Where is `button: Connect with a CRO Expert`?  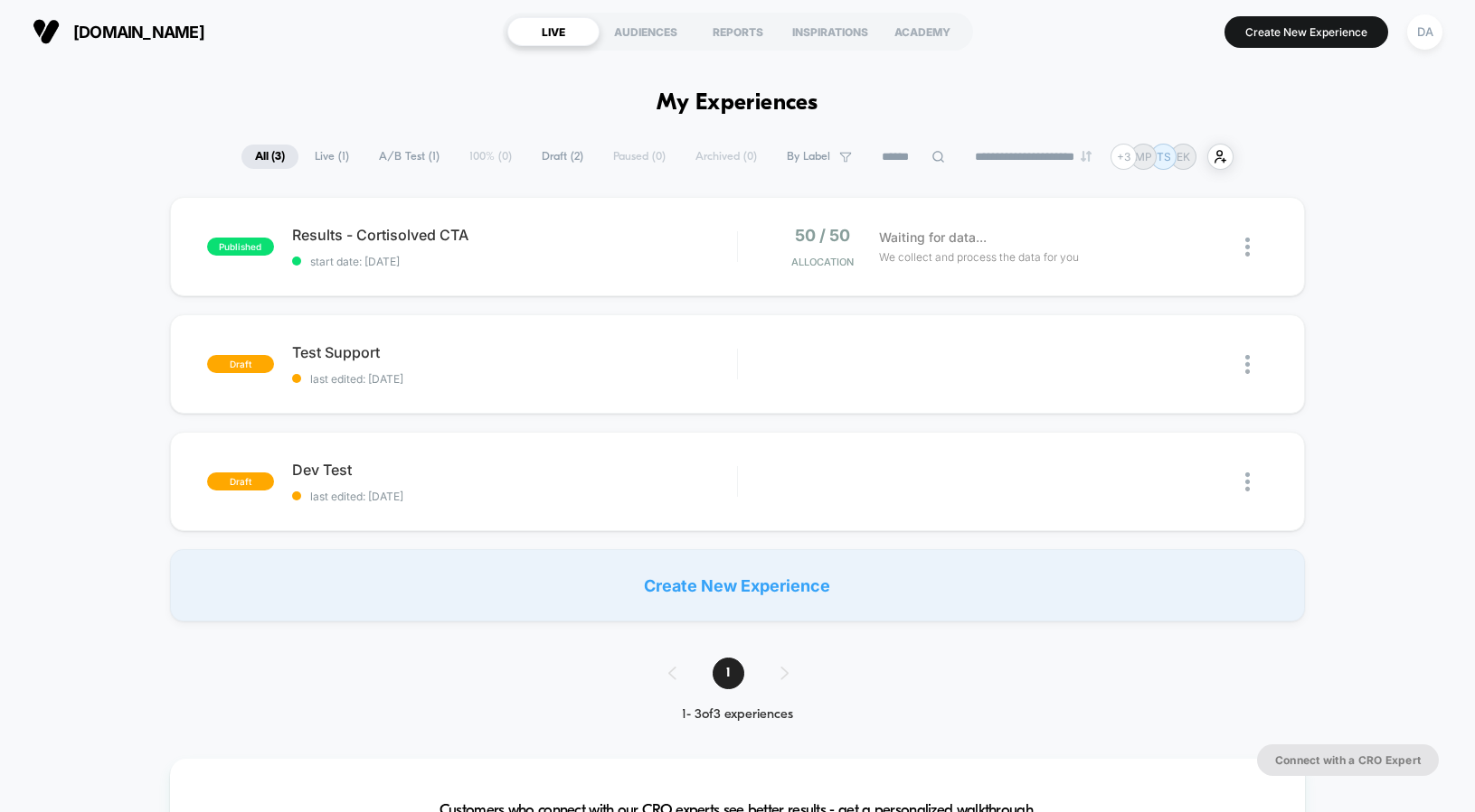
button: Connect with a CRO Expert is located at coordinates (1348, 760).